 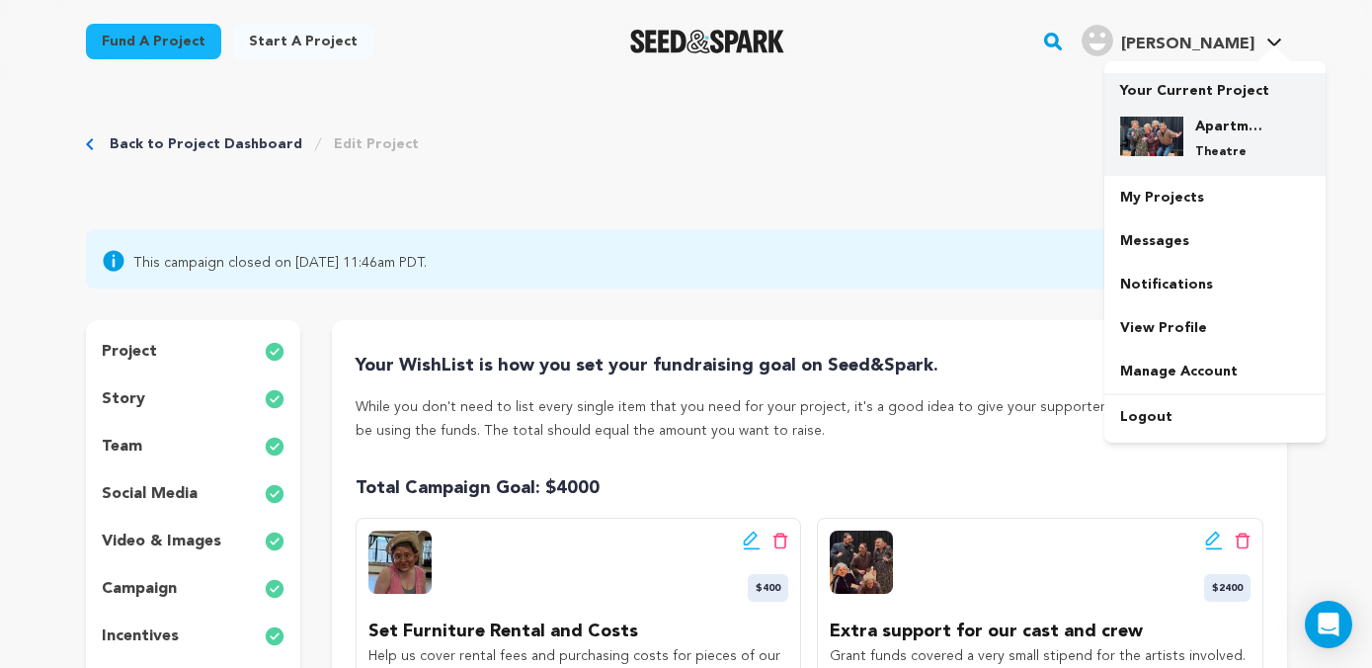 What do you see at coordinates (707, 41) in the screenshot?
I see `img: Seed&Spark Logo Dark Mode` at bounding box center [707, 41].